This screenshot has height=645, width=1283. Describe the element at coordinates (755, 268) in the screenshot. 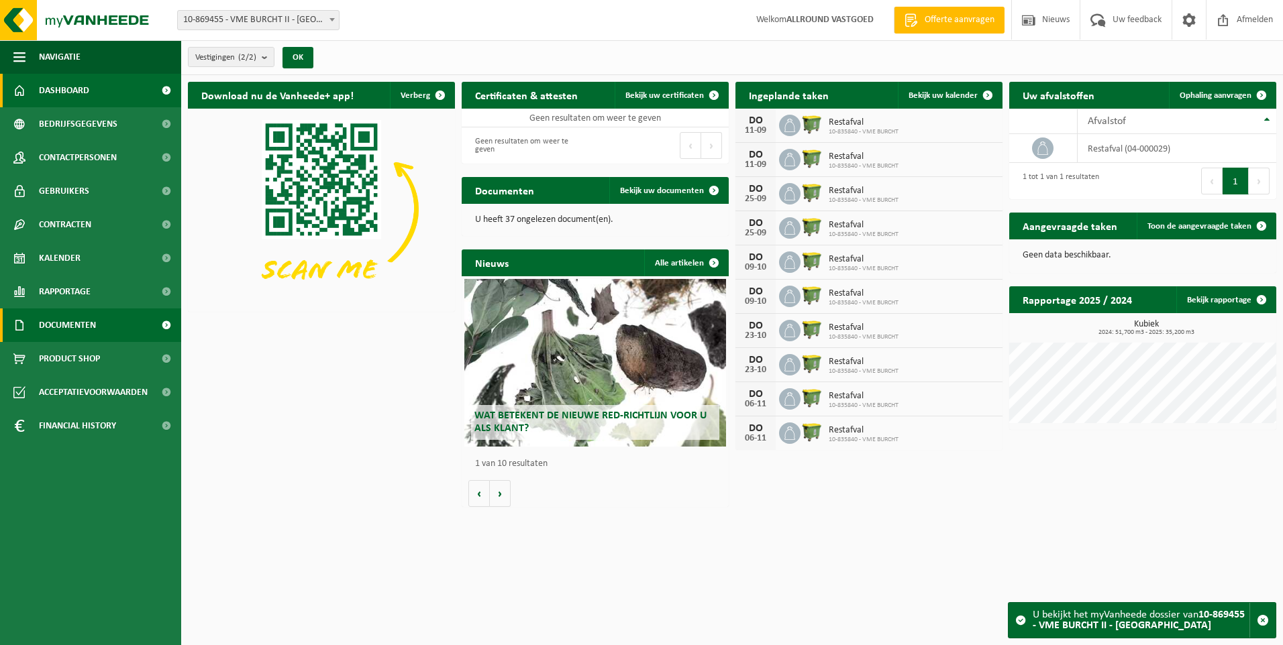

I see `div: 09-10` at that location.